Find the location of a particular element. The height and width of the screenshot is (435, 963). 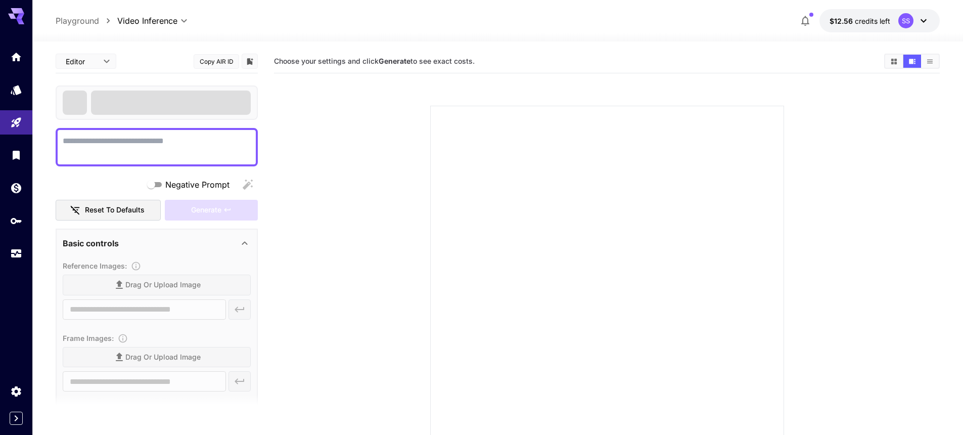

b: Generate is located at coordinates (394, 61).